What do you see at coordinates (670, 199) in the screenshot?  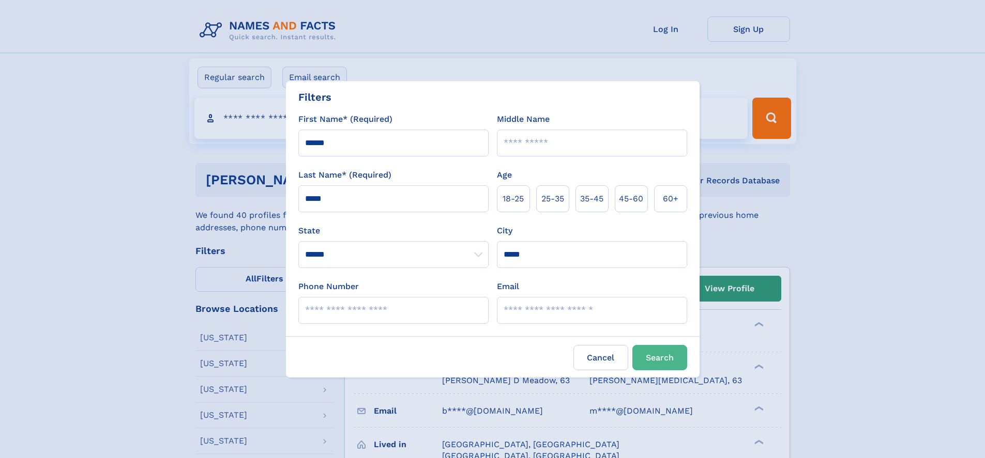 I see `span: 60+` at bounding box center [670, 199].